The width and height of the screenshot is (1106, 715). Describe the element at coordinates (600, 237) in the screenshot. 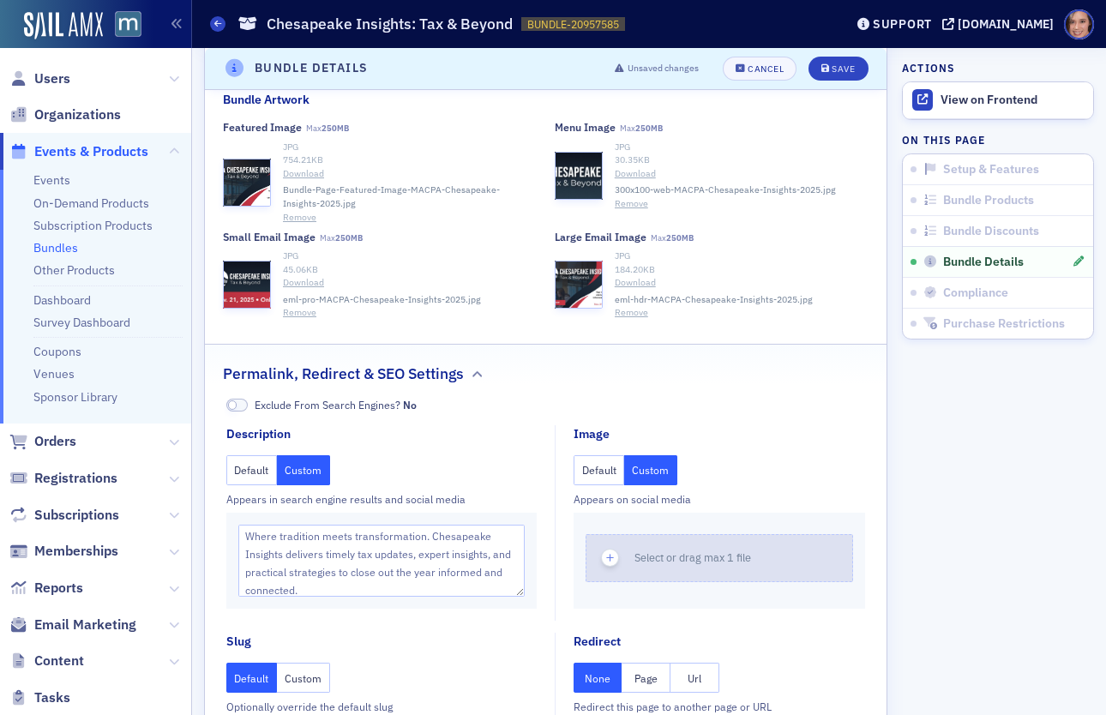

I see `div: Large Email Image` at that location.